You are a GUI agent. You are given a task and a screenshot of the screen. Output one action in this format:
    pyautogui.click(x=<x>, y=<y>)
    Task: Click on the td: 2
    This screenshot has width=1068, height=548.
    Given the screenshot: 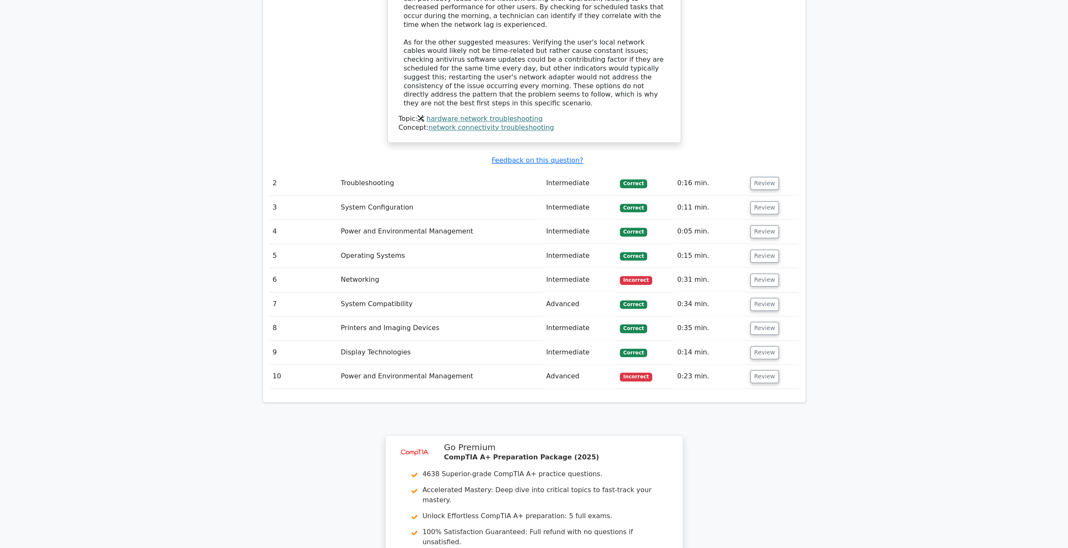 What is the action you would take?
    pyautogui.click(x=303, y=183)
    